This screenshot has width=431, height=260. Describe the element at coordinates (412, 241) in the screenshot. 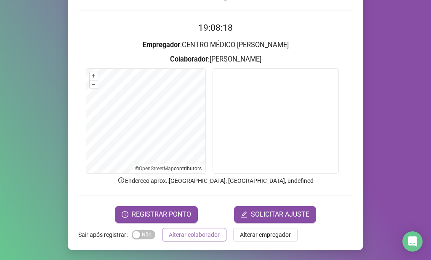

I see `div: Open Intercom Messenger` at that location.